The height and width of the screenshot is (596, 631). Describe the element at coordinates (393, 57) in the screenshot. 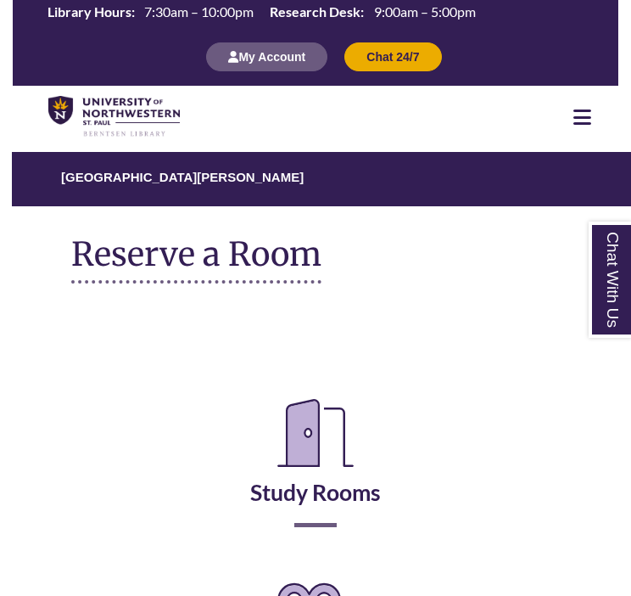

I see `button: Chat 24/7` at that location.